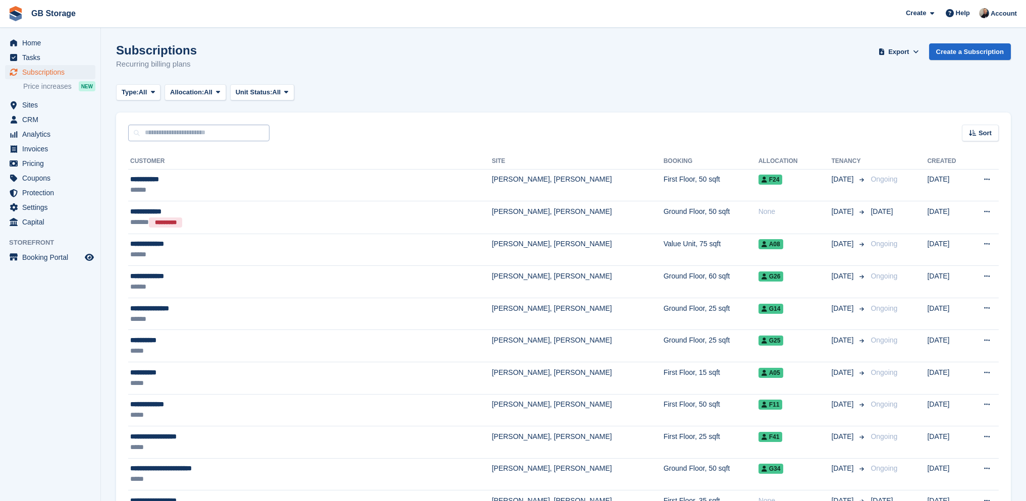  Describe the element at coordinates (16, 14) in the screenshot. I see `img: stora-icon-8386f47178a22dfd0bd8f6a31ec36ba5ce8667c1dd55bd0f319d3a0aa187defe.svg` at that location.